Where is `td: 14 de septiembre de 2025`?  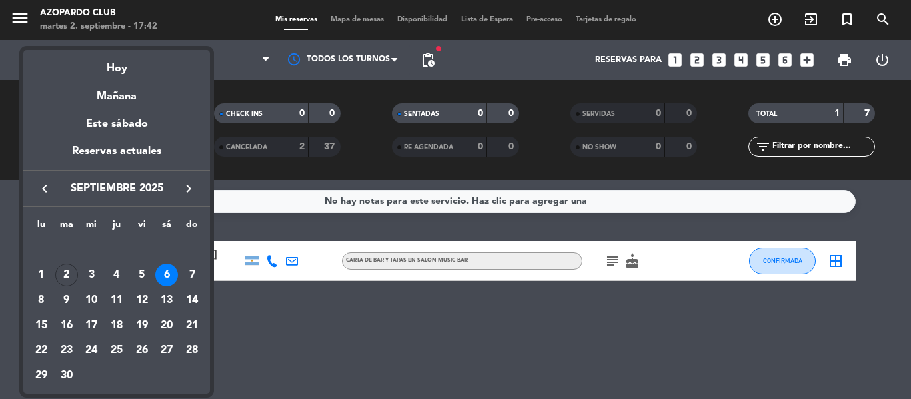
td: 14 de septiembre de 2025 is located at coordinates (192, 301).